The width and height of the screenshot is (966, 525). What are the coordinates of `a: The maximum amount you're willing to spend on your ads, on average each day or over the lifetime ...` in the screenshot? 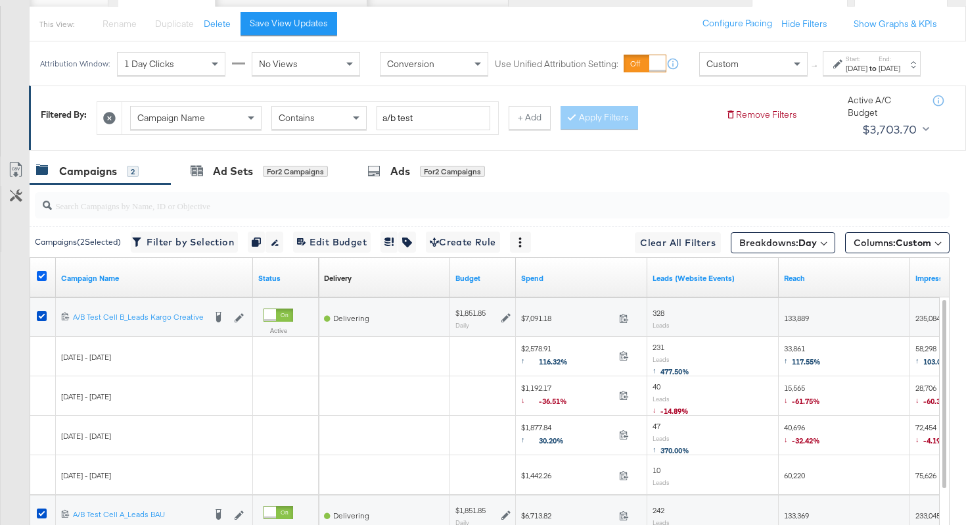 It's located at (483, 278).